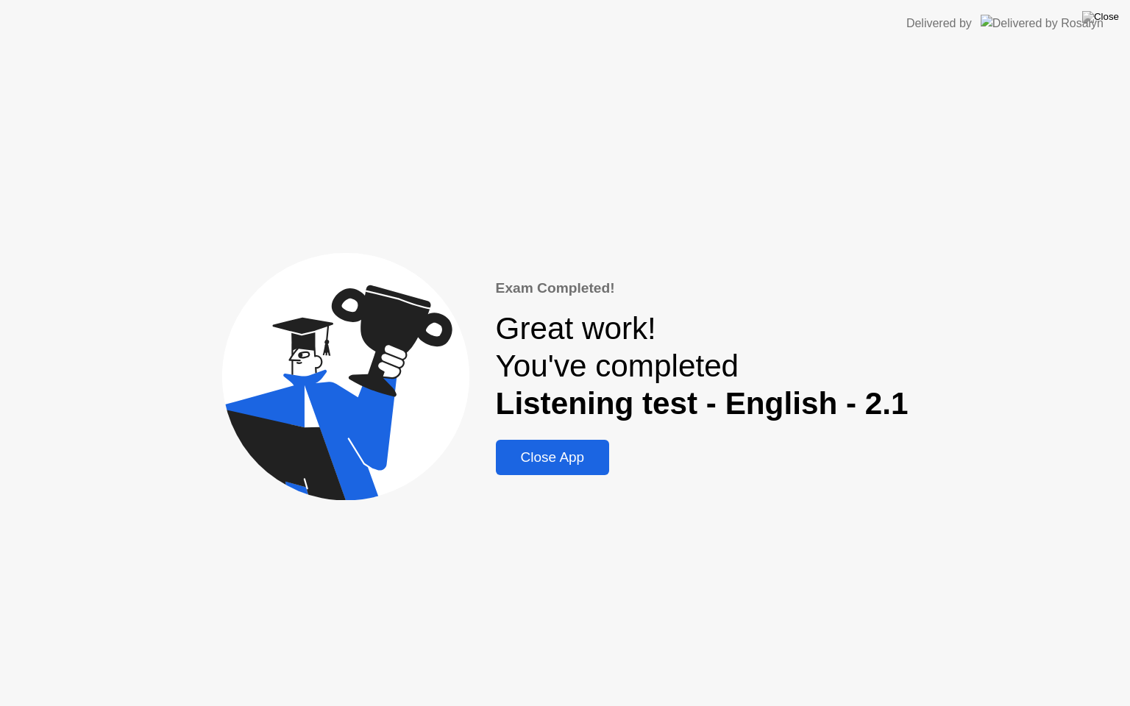 This screenshot has height=706, width=1130. What do you see at coordinates (702, 288) in the screenshot?
I see `div: Exam Completed!` at bounding box center [702, 288].